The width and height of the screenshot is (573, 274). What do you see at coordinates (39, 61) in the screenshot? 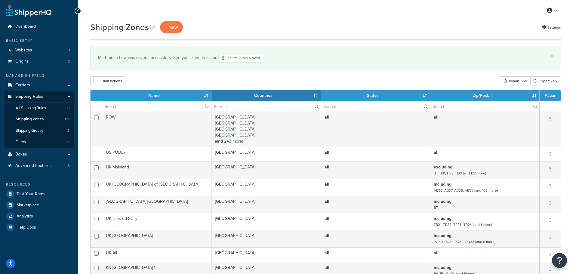
I see `a: Origins 2` at bounding box center [39, 61].